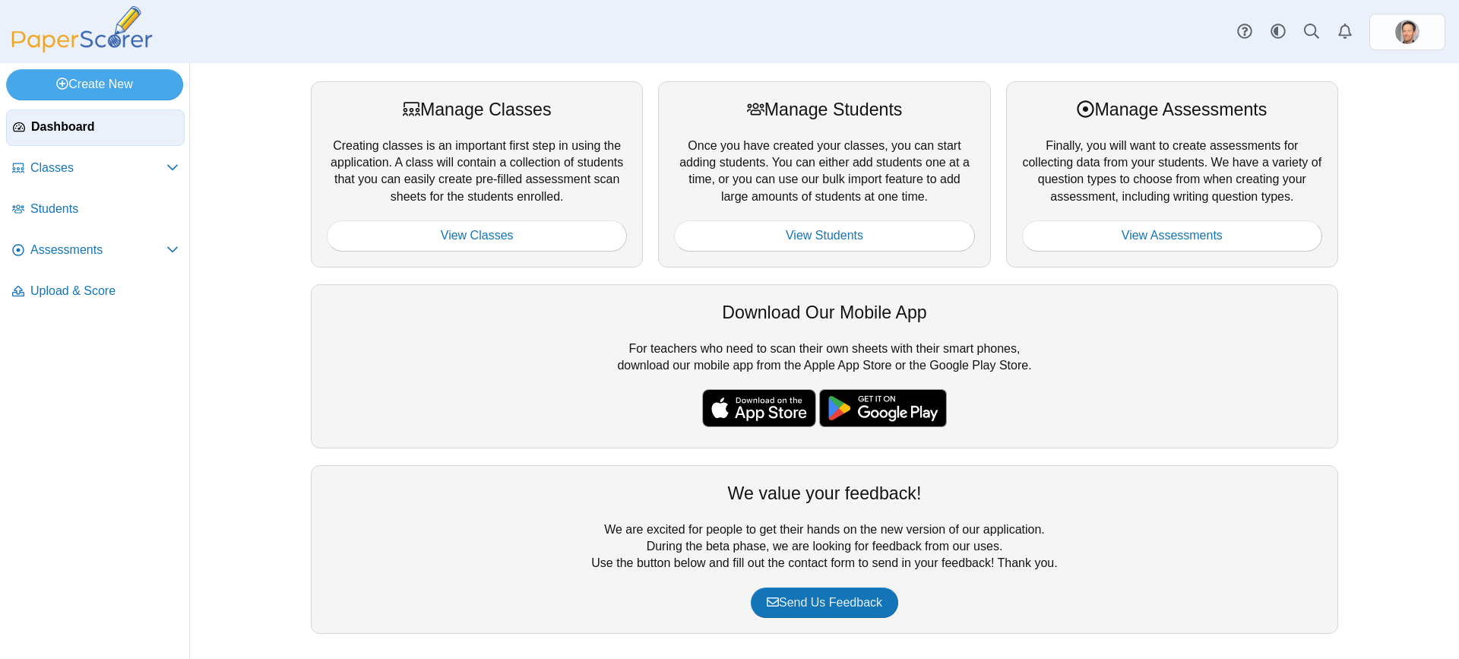 Image resolution: width=1459 pixels, height=659 pixels. Describe the element at coordinates (104, 127) in the screenshot. I see `span: Dashboard` at that location.